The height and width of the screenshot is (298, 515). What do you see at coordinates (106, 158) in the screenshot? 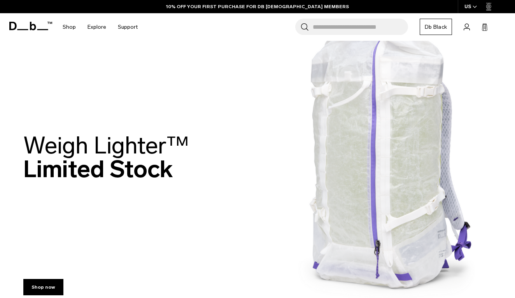
I see `h2: Limited Stock` at bounding box center [106, 158].